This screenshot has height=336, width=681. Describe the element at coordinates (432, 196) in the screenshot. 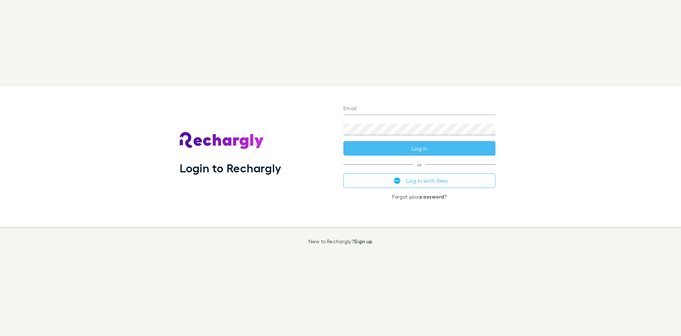

I see `a: password` at that location.